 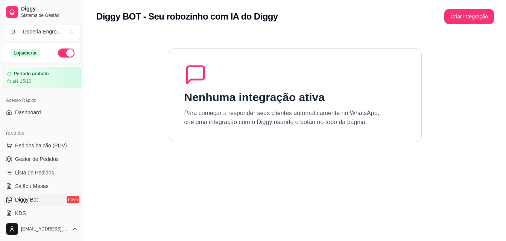 What do you see at coordinates (31, 74) in the screenshot?
I see `article: Período gratuito` at bounding box center [31, 74].